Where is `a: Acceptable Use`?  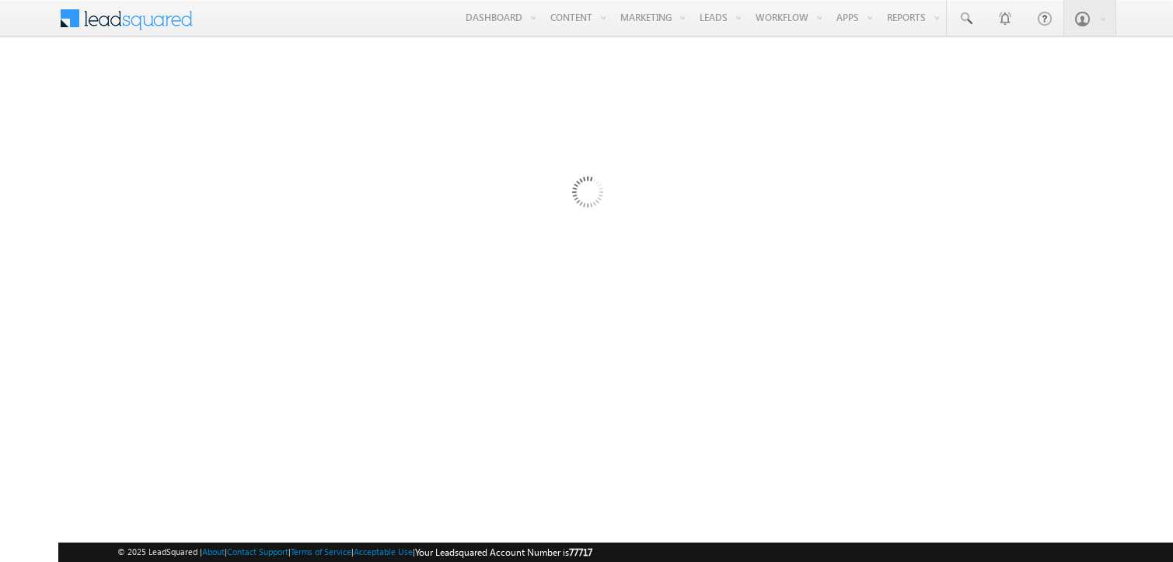 a: Acceptable Use is located at coordinates (383, 551).